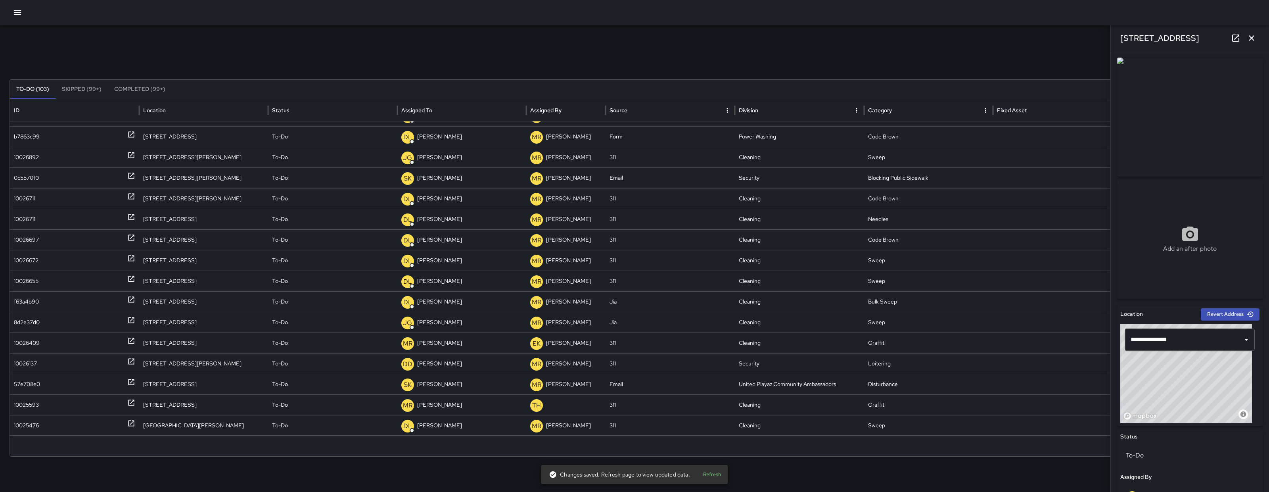 The width and height of the screenshot is (1269, 492). What do you see at coordinates (536, 405) in the screenshot?
I see `p: TH` at bounding box center [536, 405].